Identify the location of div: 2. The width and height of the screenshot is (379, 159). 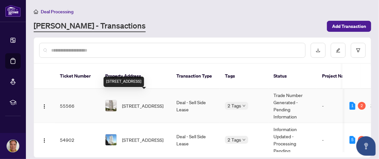
(362, 106).